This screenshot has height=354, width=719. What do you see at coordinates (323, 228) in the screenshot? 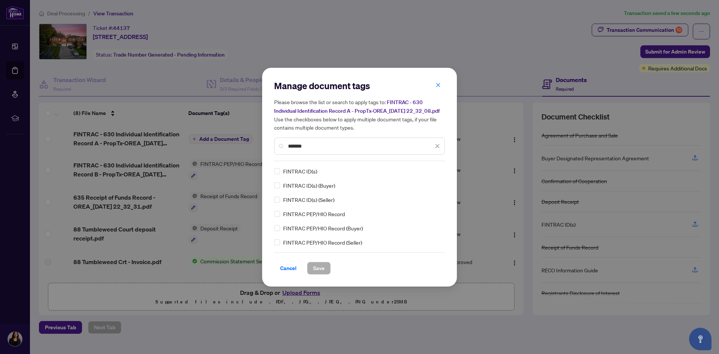
I see `span: FINTRAC PEP/HIO Record (Buyer)` at bounding box center [323, 228].